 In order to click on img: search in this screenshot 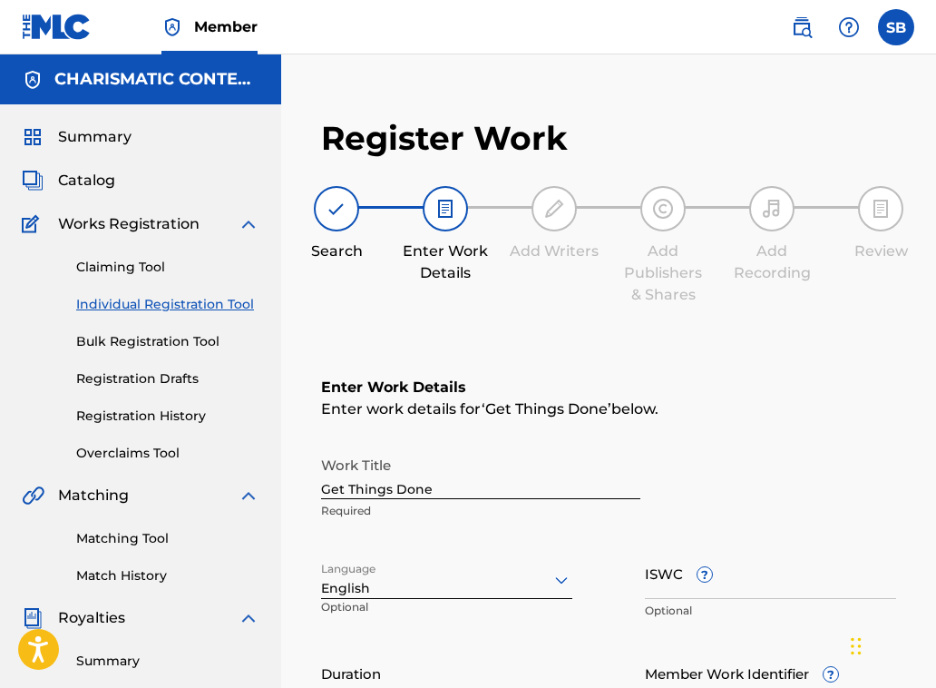, I will do `click(802, 27)`.